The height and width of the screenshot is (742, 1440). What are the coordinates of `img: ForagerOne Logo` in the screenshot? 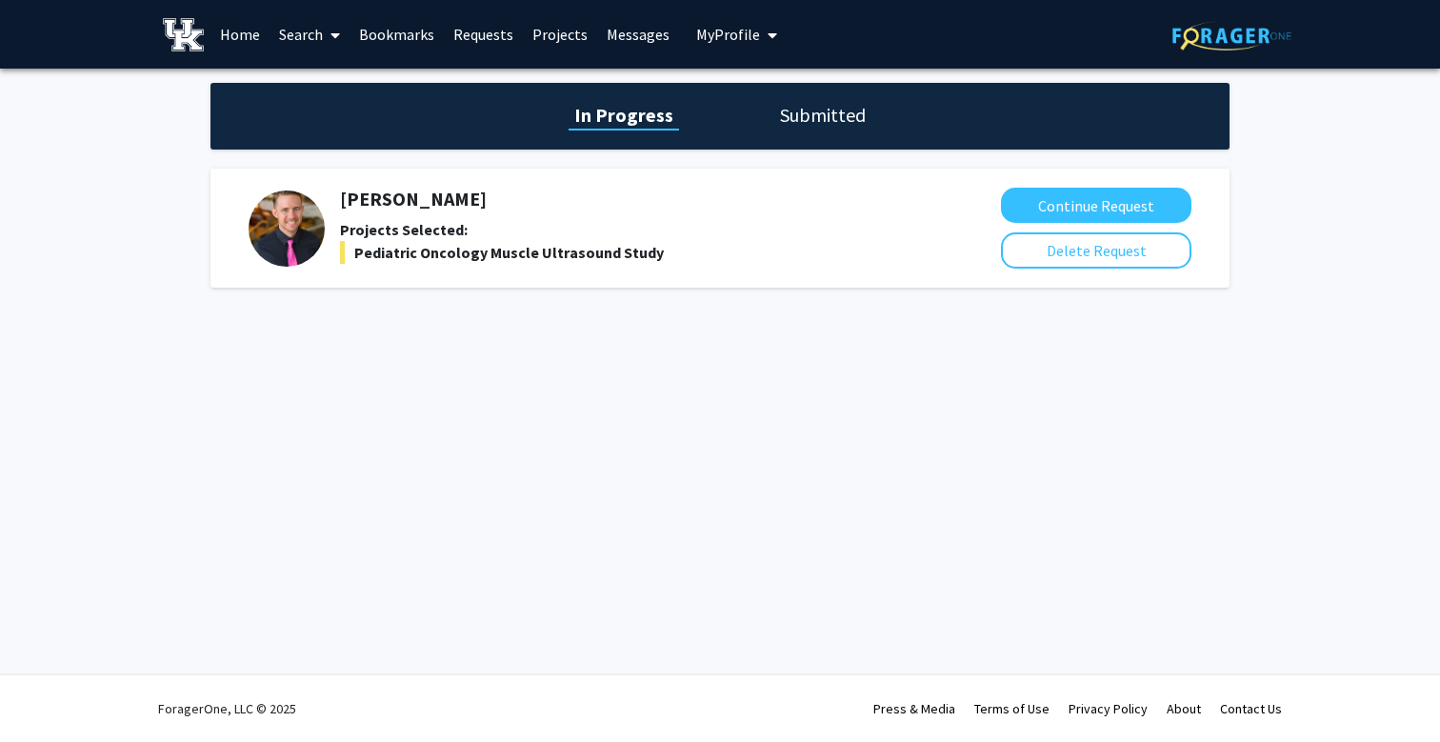 It's located at (1231, 35).